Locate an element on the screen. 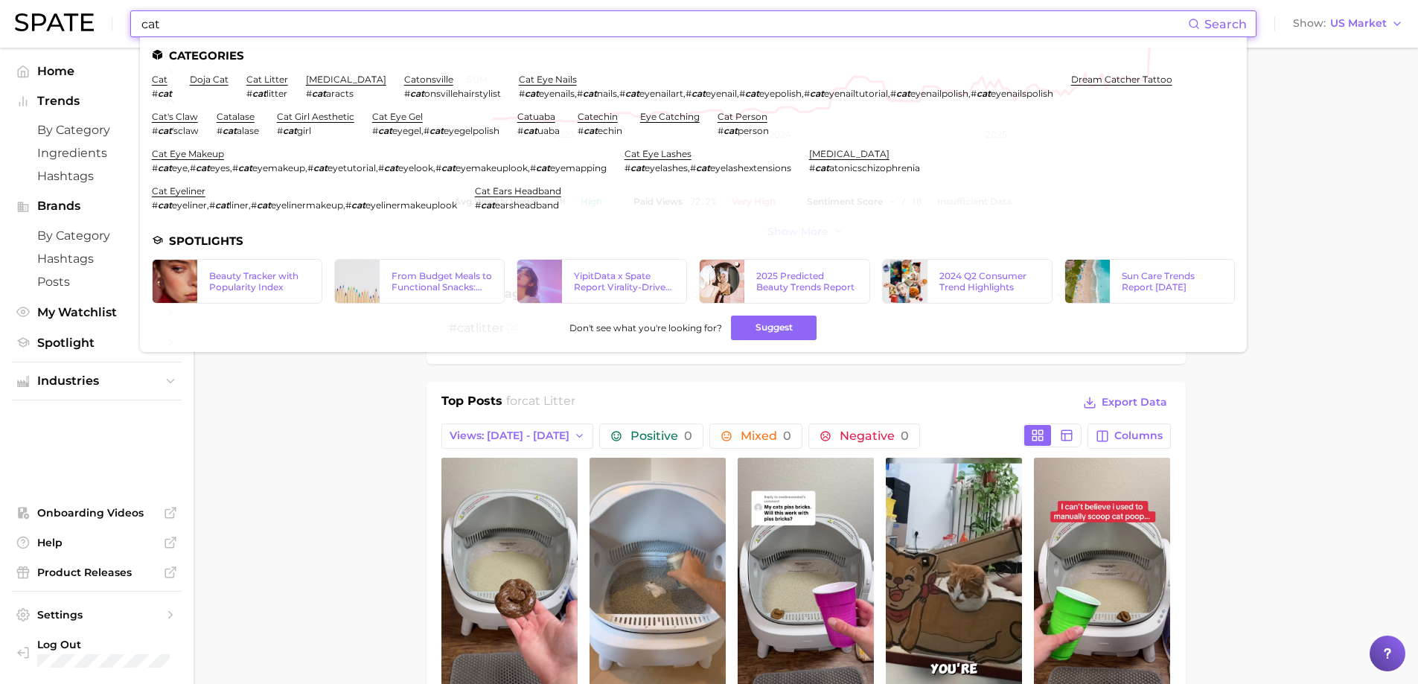 Image resolution: width=1418 pixels, height=684 pixels. span: Ingredients is located at coordinates (97, 153).